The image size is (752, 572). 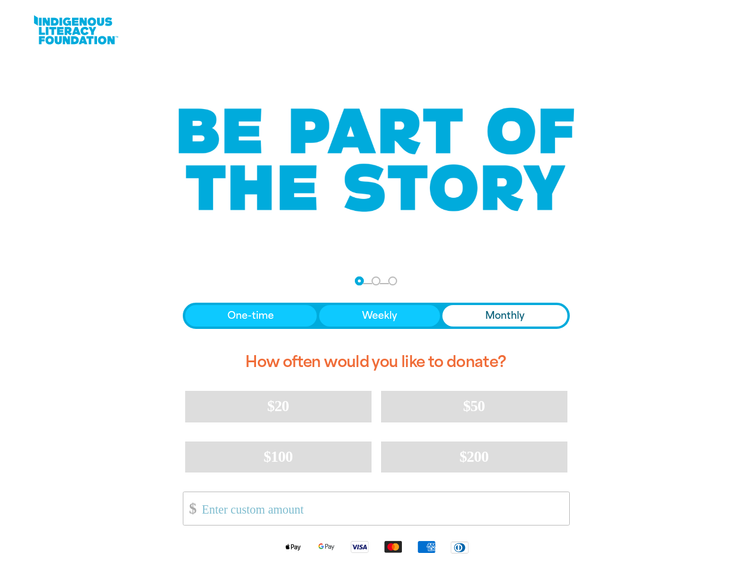 I want to click on button: Navigate to step 2 of 3 to enter your details, so click(x=376, y=280).